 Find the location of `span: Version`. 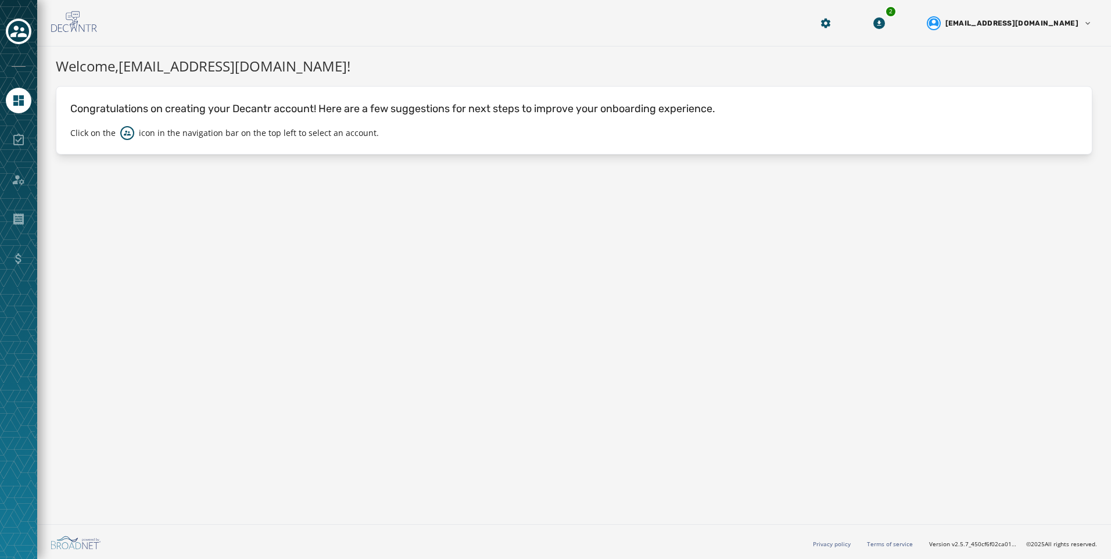

span: Version is located at coordinates (973, 544).